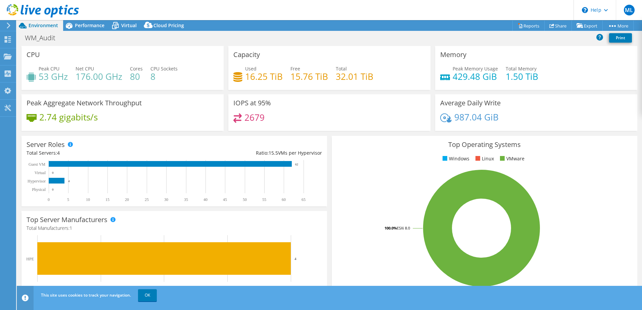  What do you see at coordinates (85, 68) in the screenshot?
I see `span: Net CPU` at bounding box center [85, 68].